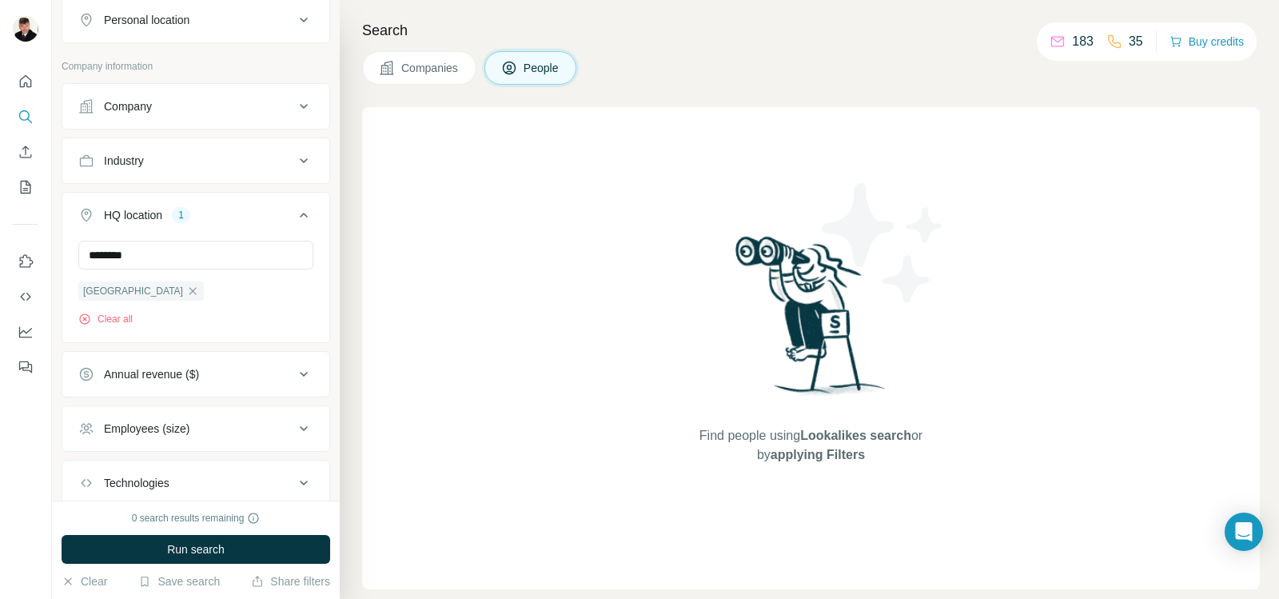  What do you see at coordinates (1136, 42) in the screenshot?
I see `p: 35` at bounding box center [1136, 42].